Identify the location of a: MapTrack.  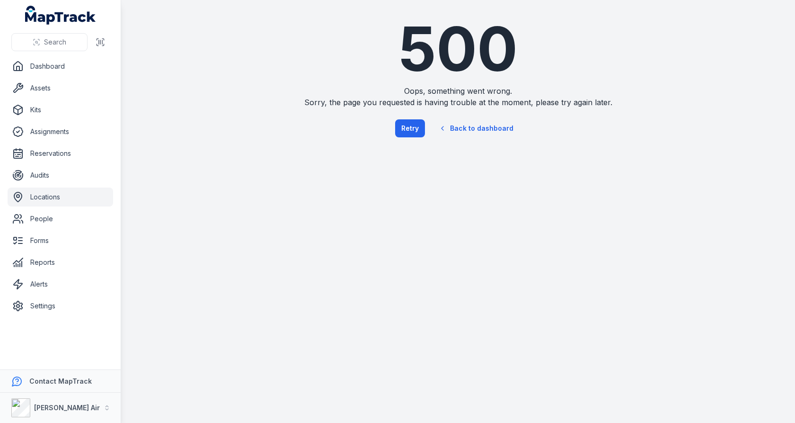
(61, 15).